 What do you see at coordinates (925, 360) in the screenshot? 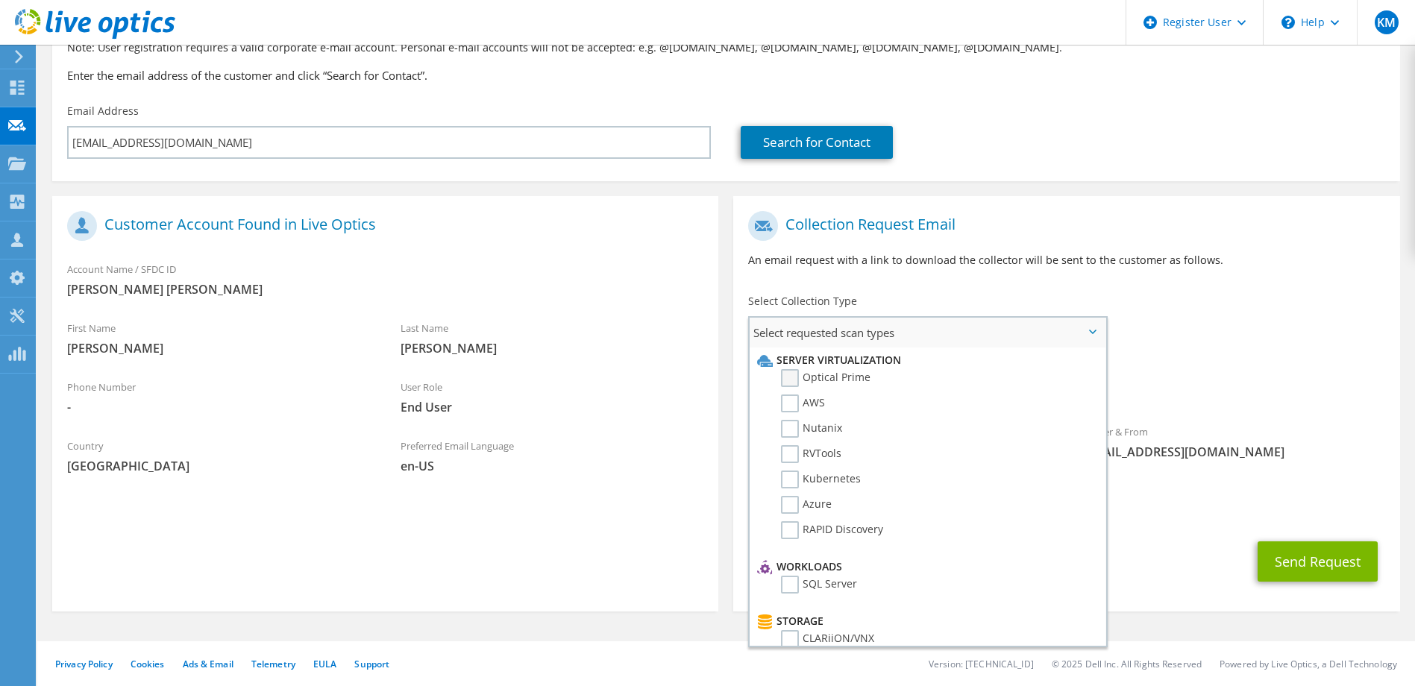
I see `li: Server Virtualization` at bounding box center [925, 360].